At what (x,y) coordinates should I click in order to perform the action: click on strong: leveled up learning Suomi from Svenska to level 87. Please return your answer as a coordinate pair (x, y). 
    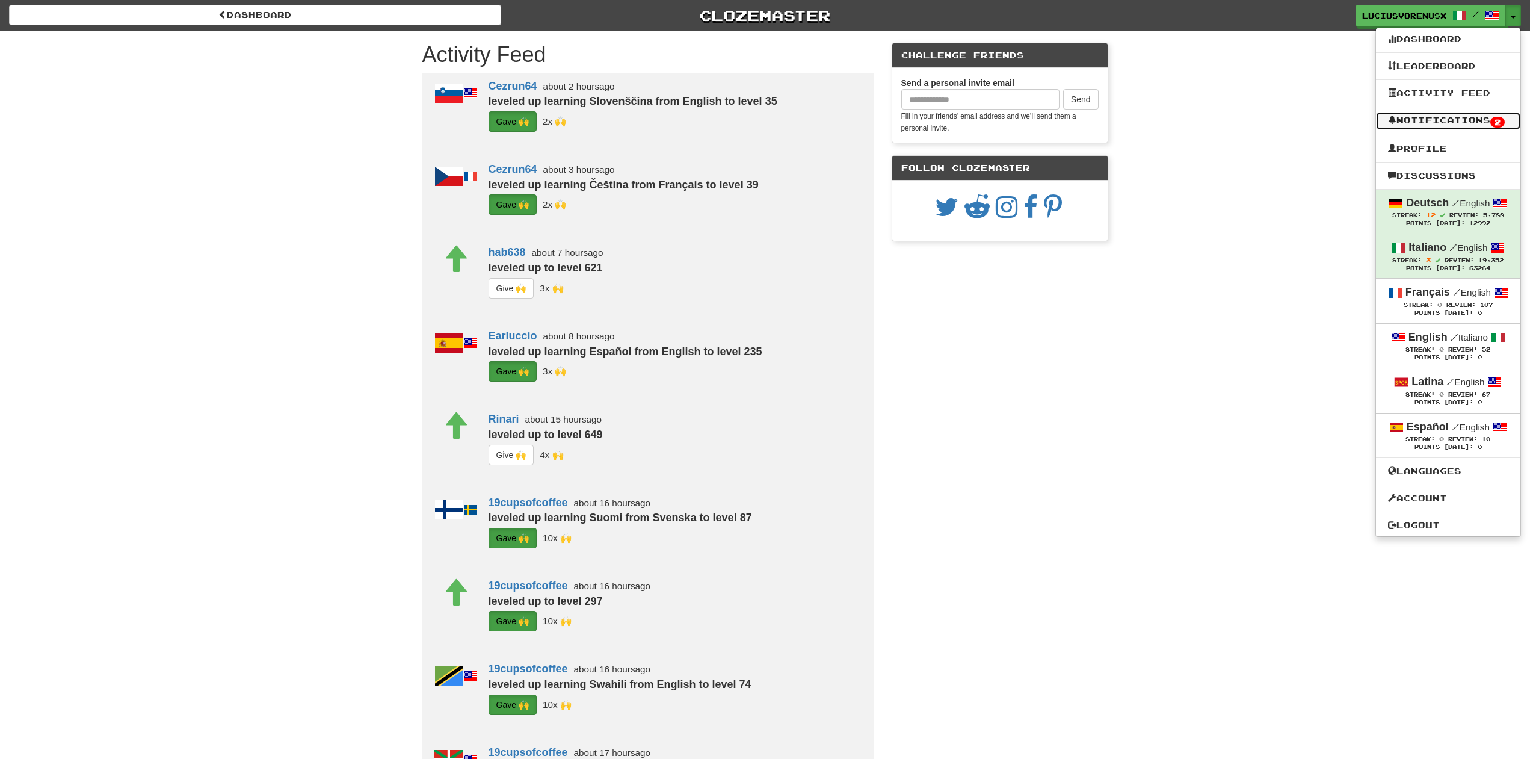
    Looking at the image, I should click on (620, 517).